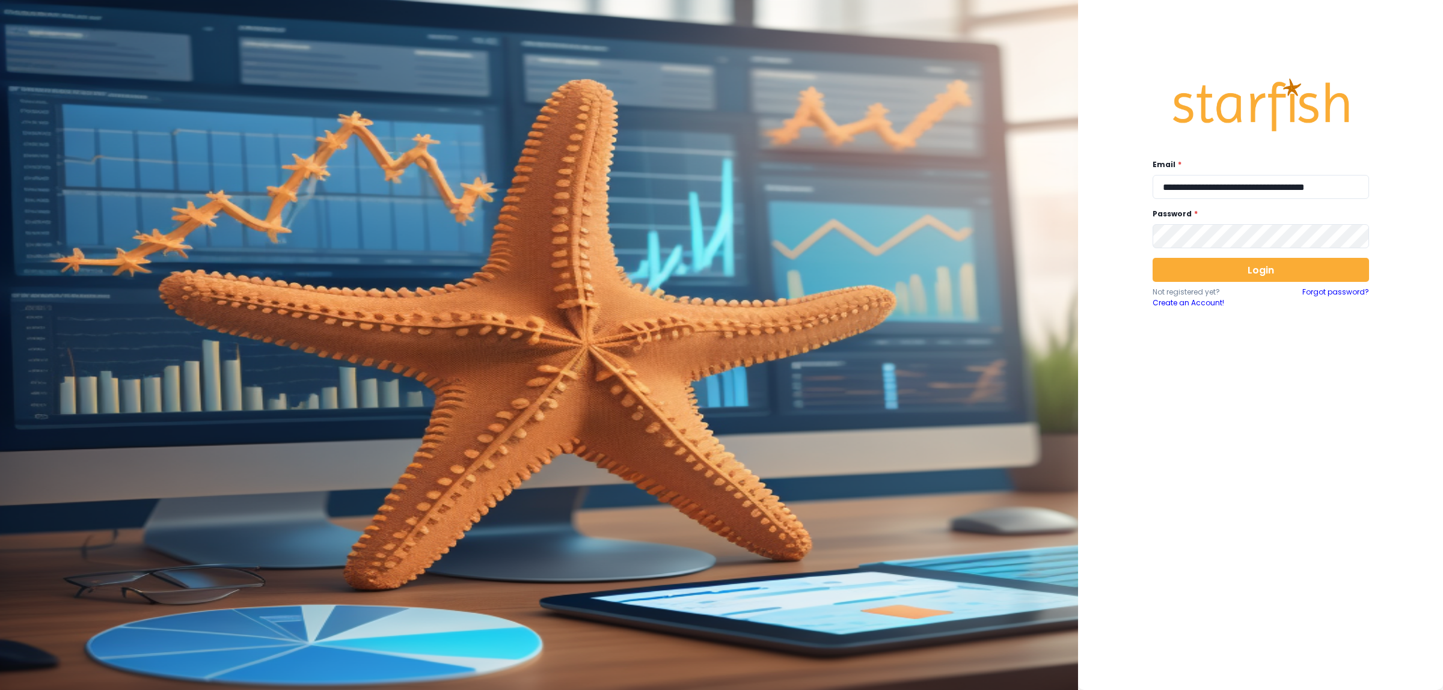 The height and width of the screenshot is (690, 1443). Describe the element at coordinates (1257, 165) in the screenshot. I see `label: Email` at that location.